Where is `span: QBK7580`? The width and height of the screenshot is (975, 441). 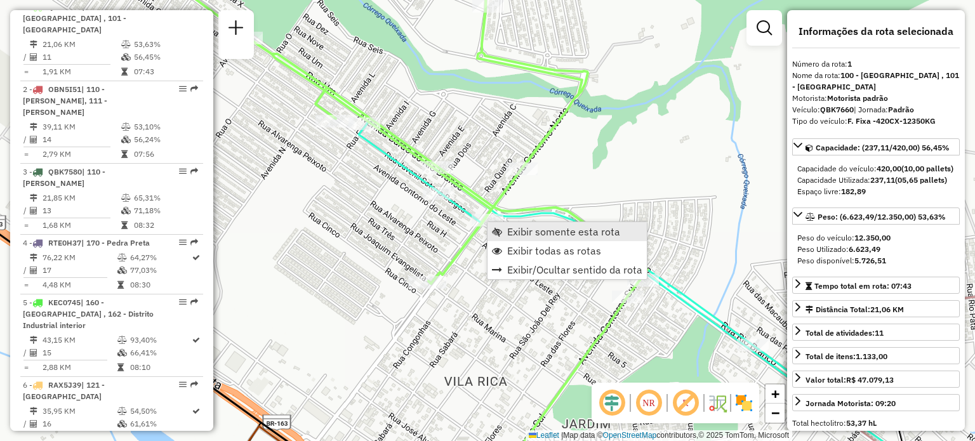
span: QBK7580 is located at coordinates (65, 171).